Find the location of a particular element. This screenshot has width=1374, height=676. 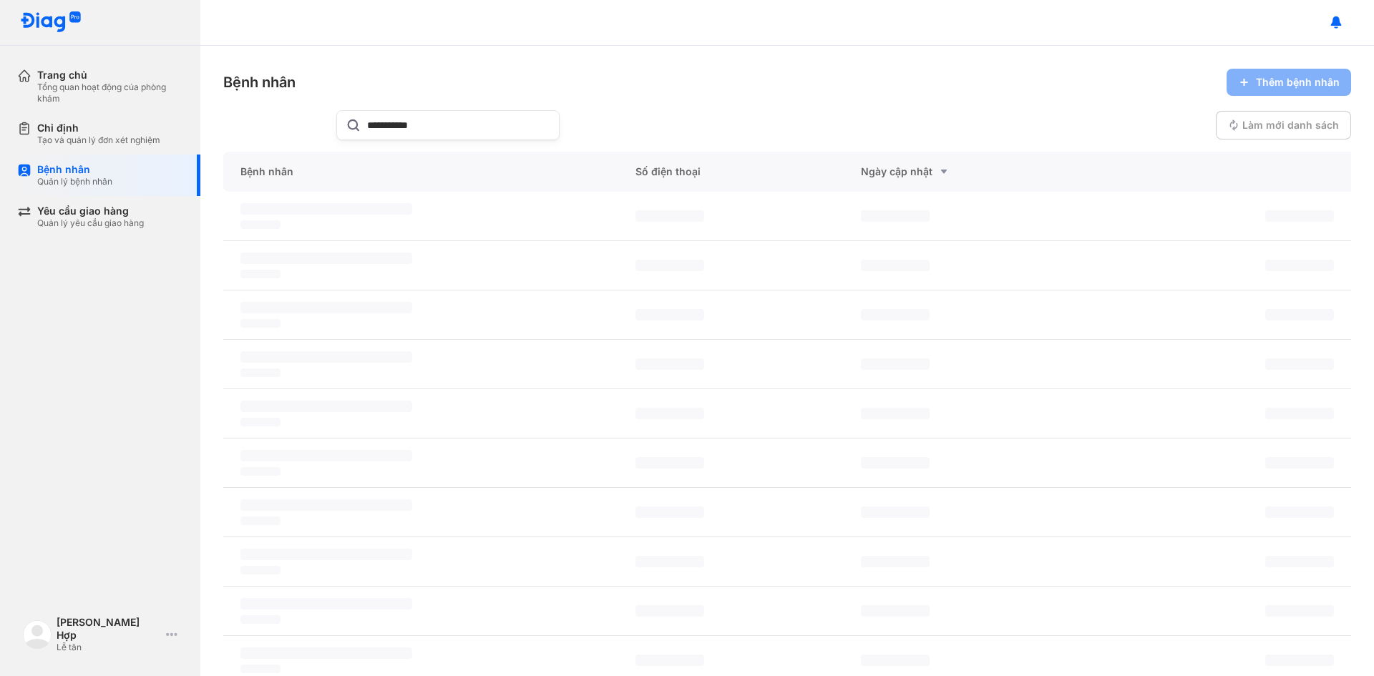

div: Chỉ định is located at coordinates (99, 128).